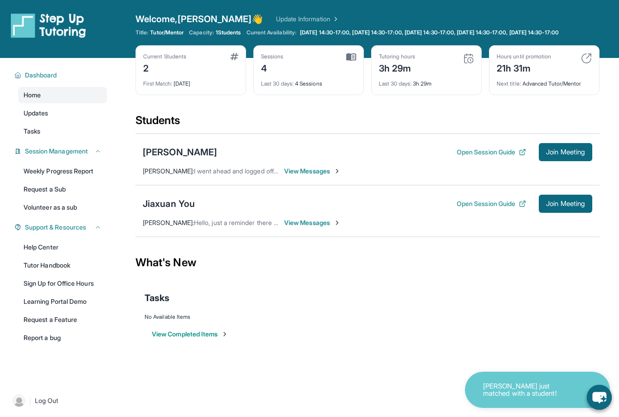 This screenshot has width=619, height=417. I want to click on span: I went ahead and logged off after waiting for 15 minutes, I'll see you guys next week!, so click(315, 171).